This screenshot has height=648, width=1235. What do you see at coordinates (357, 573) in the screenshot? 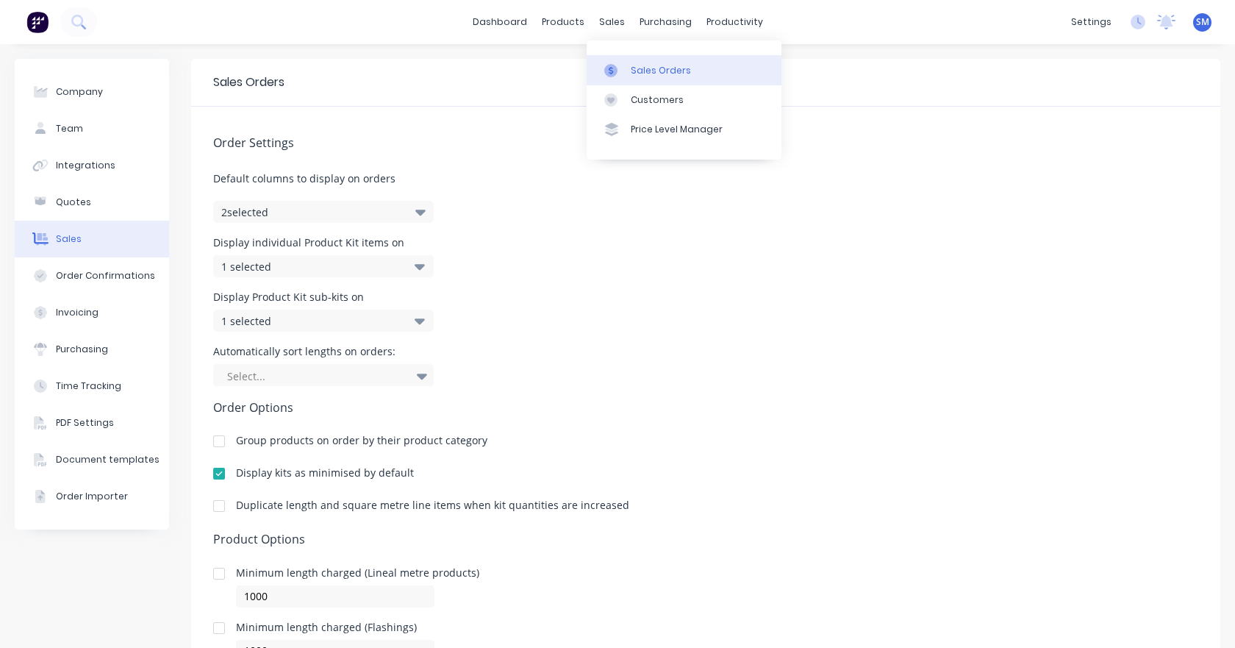
I see `div: Minimum length charged (Lineal metre products)` at bounding box center [357, 573].